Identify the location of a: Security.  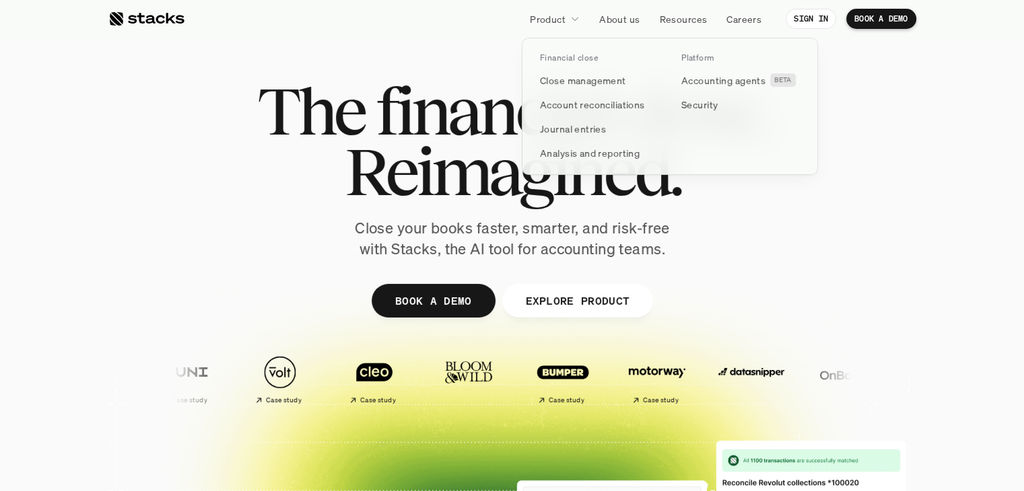
(741, 104).